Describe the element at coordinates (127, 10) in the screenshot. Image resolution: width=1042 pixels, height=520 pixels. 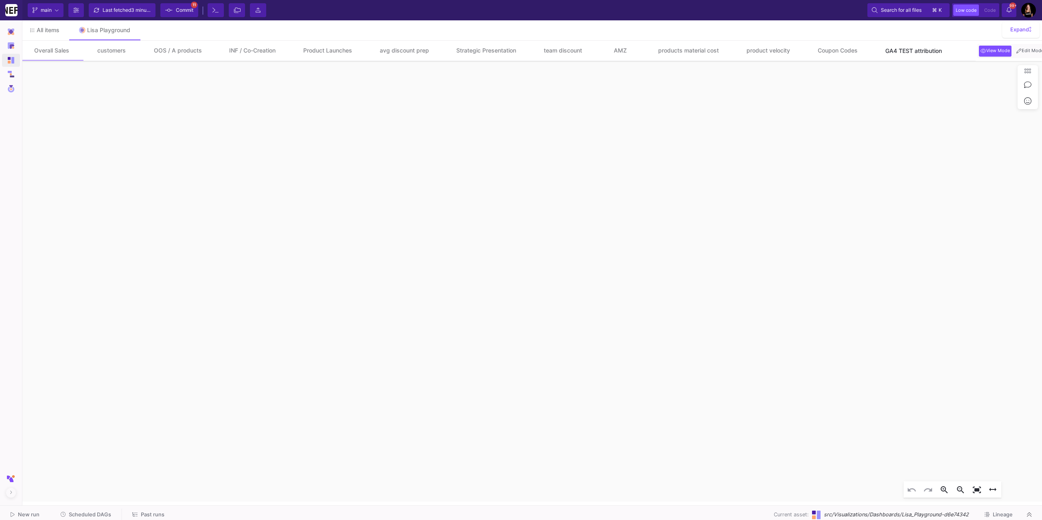
I see `div: Last fetched` at that location.